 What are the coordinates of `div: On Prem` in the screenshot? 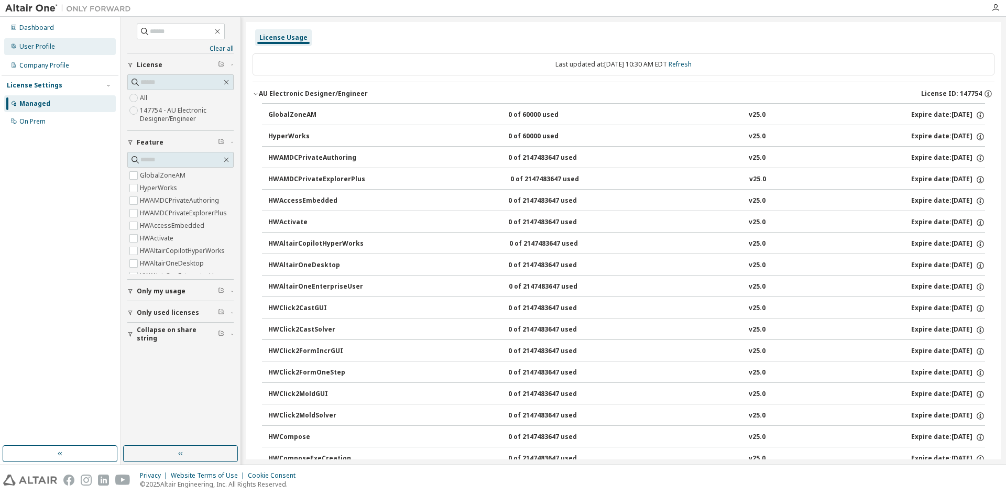 It's located at (32, 122).